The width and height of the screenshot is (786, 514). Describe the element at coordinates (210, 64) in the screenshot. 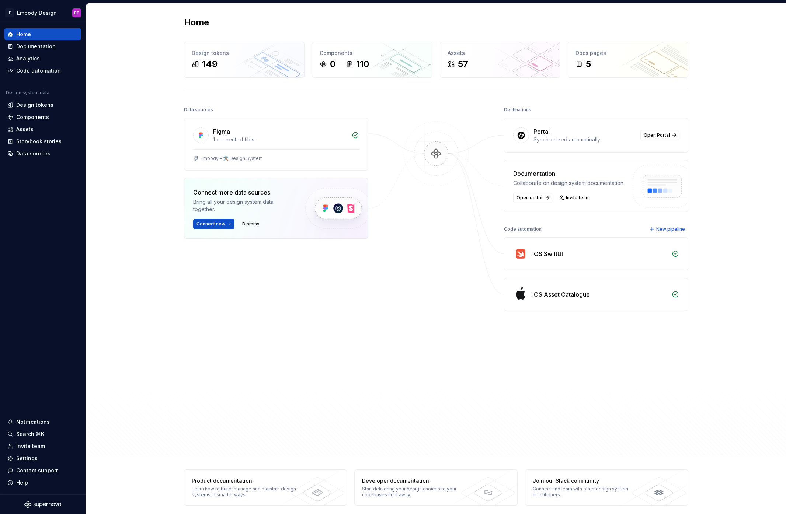

I see `div: 149` at that location.